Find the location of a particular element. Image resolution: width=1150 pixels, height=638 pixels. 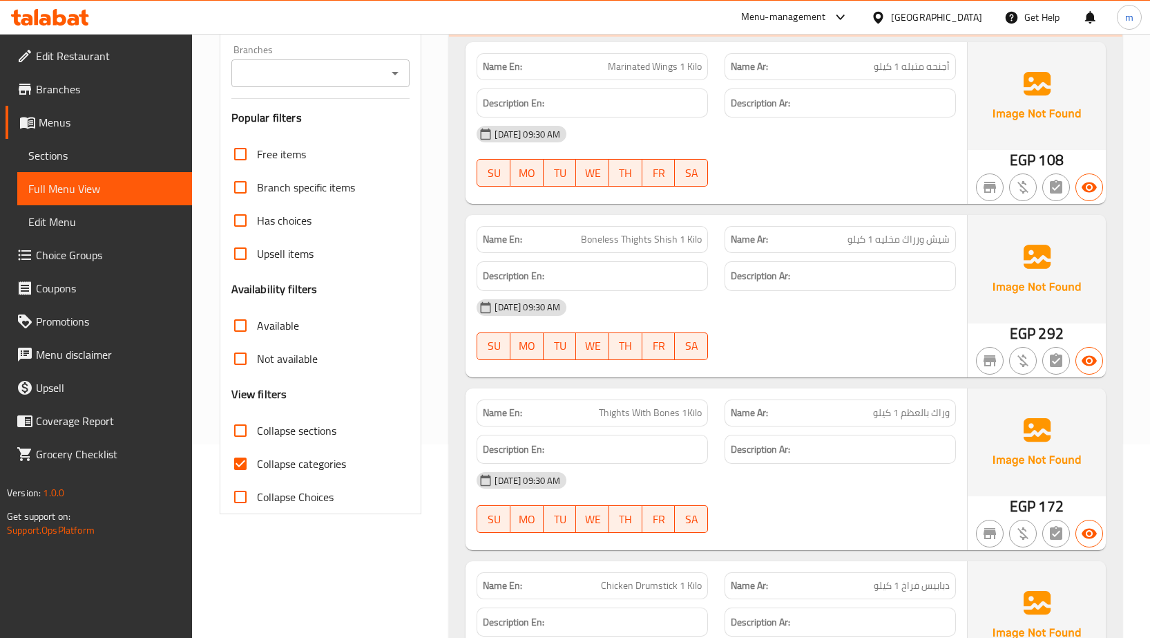

a: Promotions is located at coordinates (99, 321).